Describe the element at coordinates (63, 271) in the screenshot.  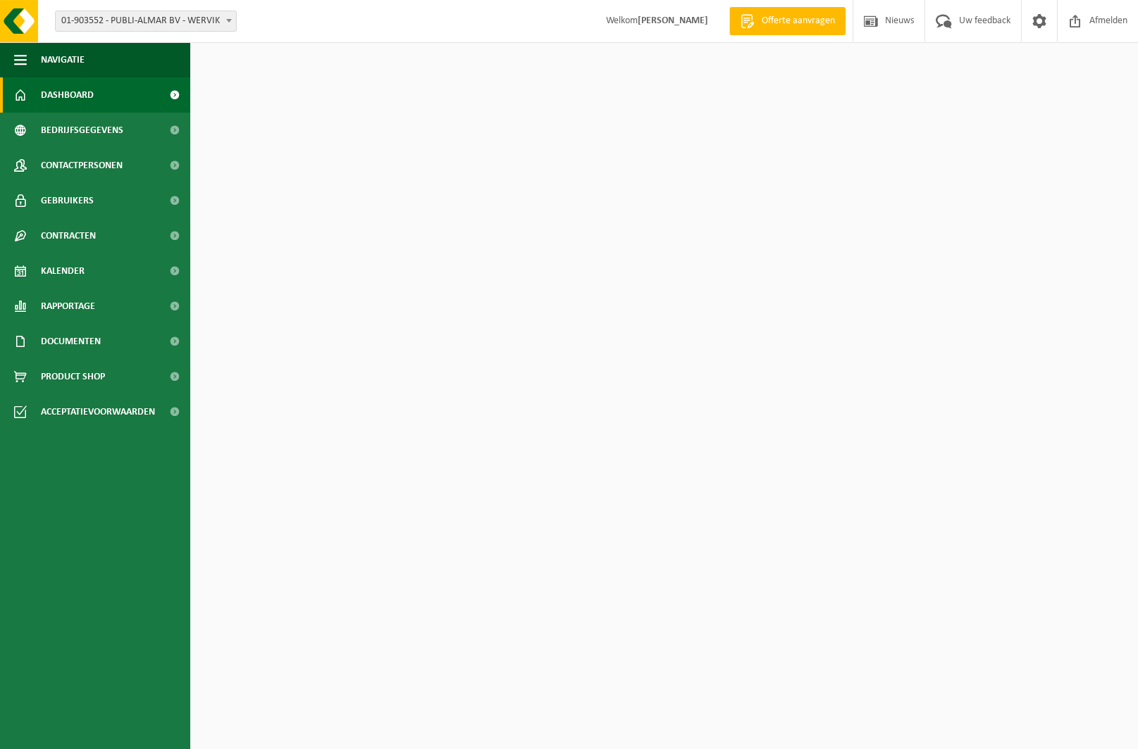
I see `span: Kalender` at that location.